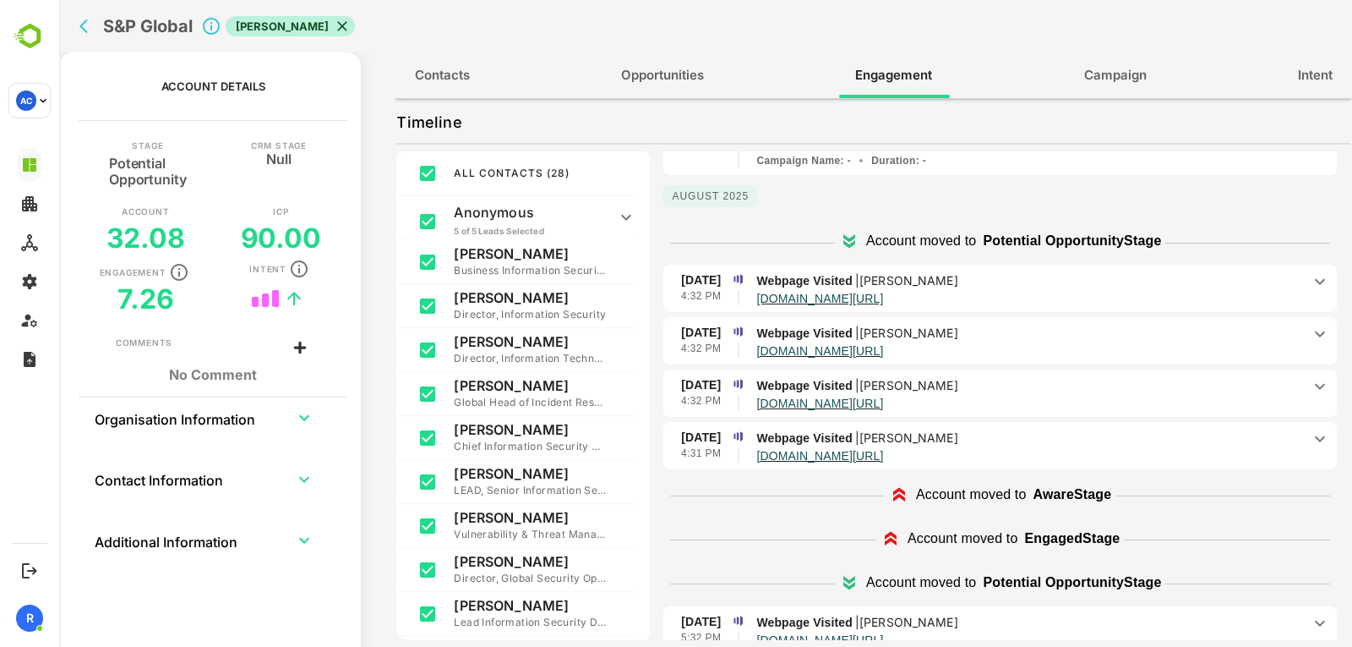 This screenshot has width=1352, height=647. What do you see at coordinates (26, 101) in the screenshot?
I see `div: AC` at bounding box center [26, 101].